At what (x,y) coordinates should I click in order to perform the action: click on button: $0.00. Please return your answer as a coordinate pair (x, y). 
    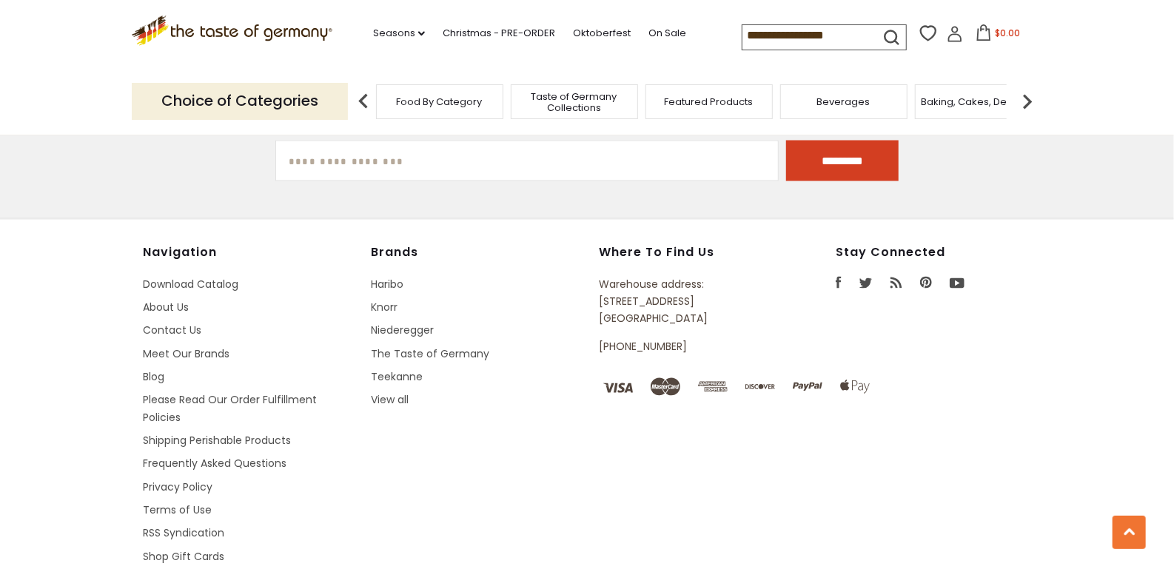
    Looking at the image, I should click on (997, 36).